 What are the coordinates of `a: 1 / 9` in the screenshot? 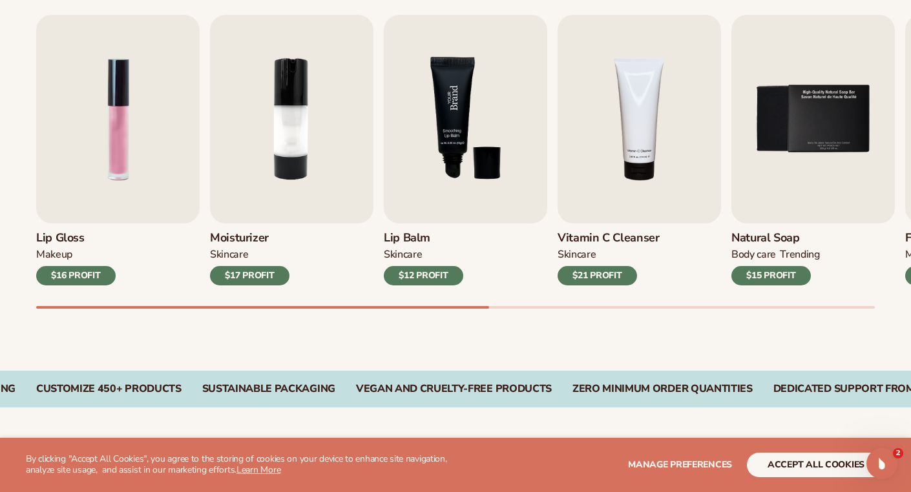 It's located at (118, 150).